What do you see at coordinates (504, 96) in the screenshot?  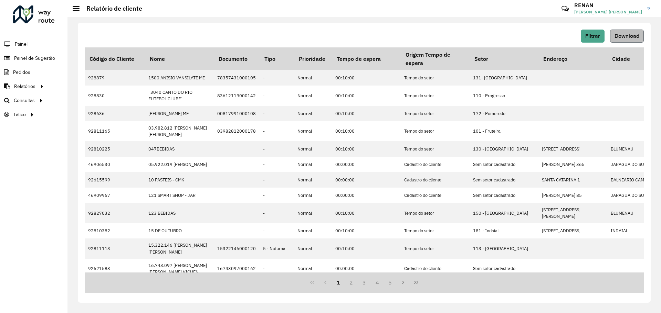 I see `td: 110 - Progresso` at bounding box center [504, 96].